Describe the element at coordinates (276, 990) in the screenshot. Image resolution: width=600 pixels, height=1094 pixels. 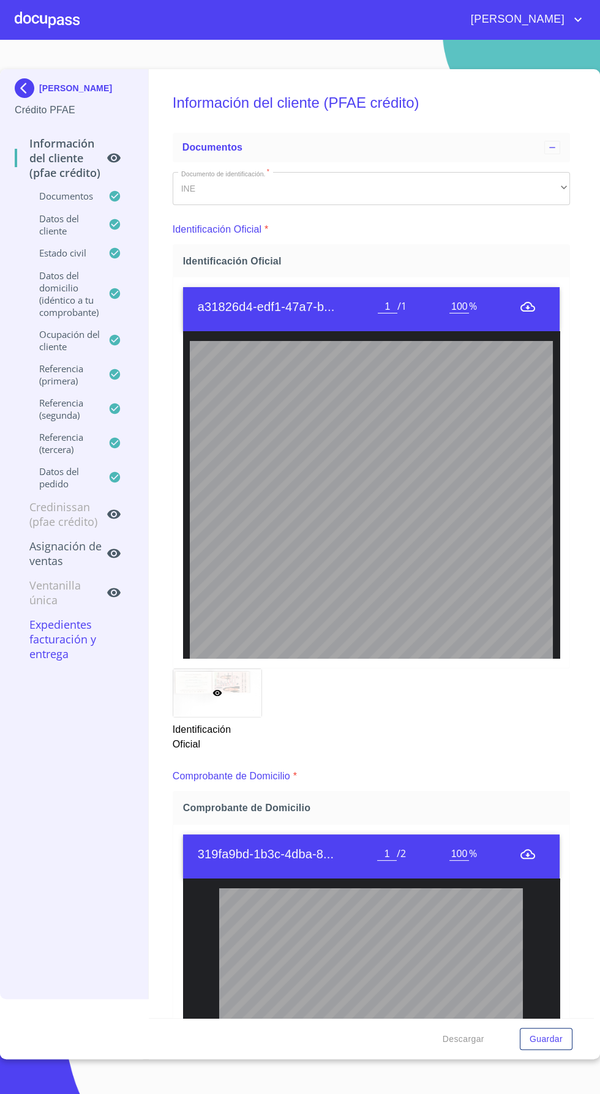
I see `span: )5G -7 ( ().0` at that location.